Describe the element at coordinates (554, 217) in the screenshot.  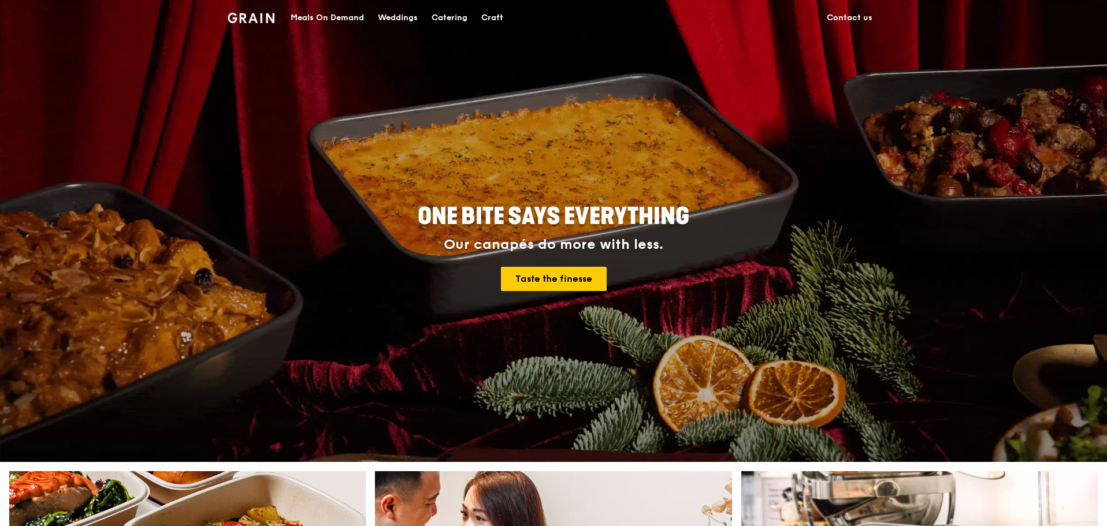
I see `span: ONE BITE SAYS EVERYTHING` at that location.